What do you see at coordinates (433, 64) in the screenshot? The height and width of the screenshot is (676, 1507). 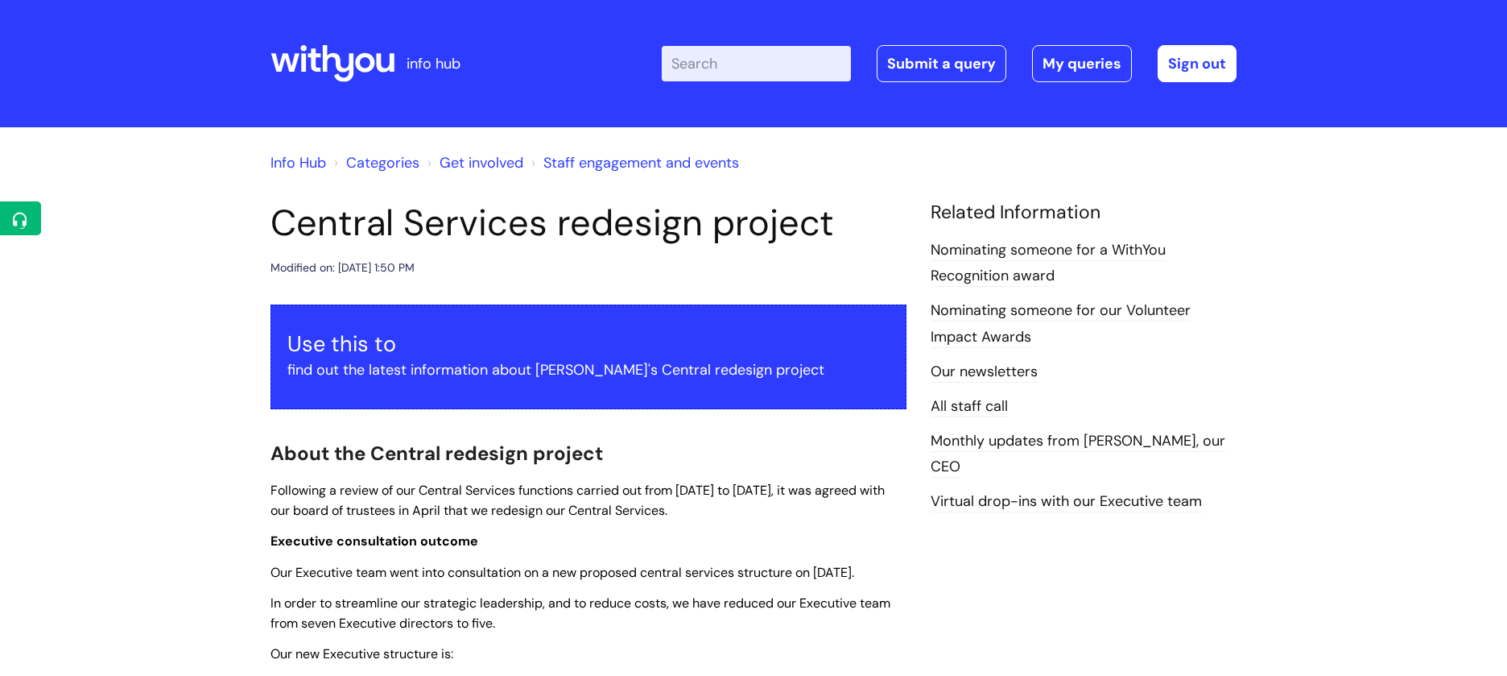 I see `p: info hub` at bounding box center [433, 64].